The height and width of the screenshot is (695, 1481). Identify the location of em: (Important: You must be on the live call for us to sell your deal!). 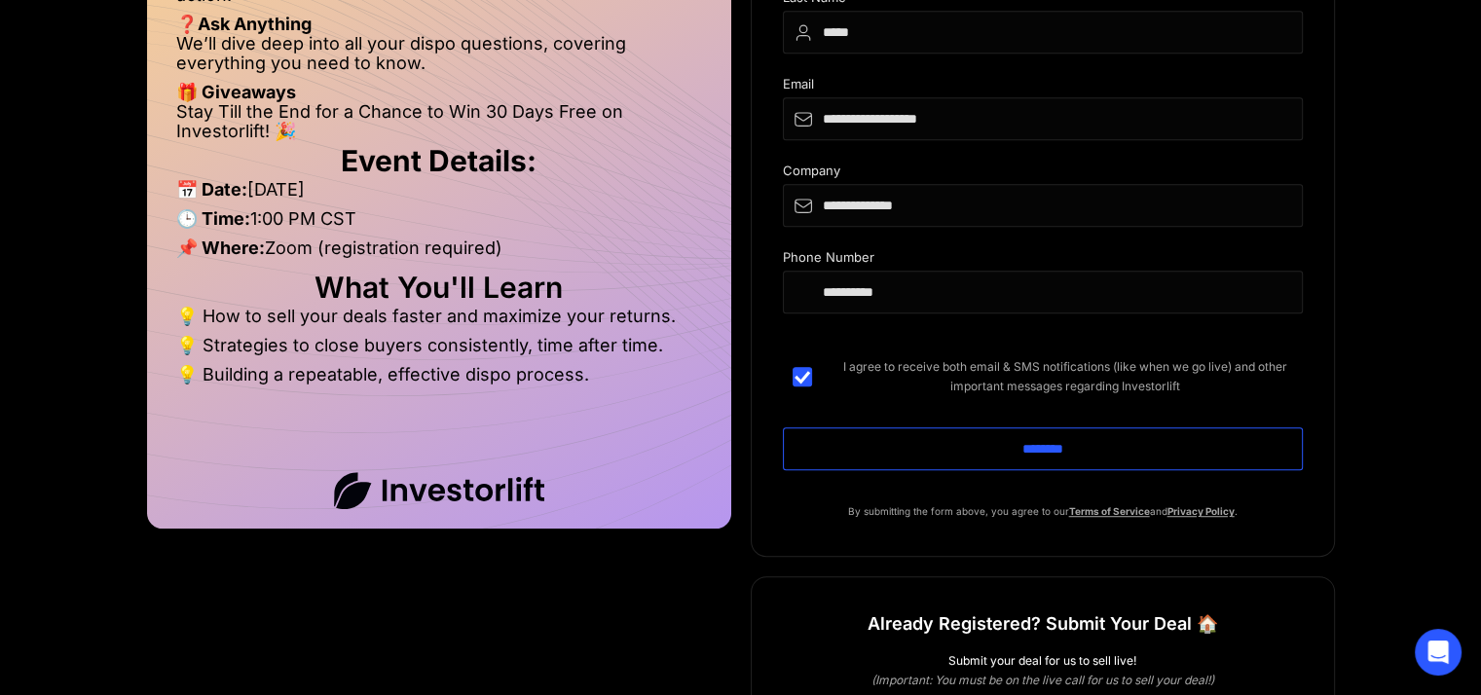
(1043, 680).